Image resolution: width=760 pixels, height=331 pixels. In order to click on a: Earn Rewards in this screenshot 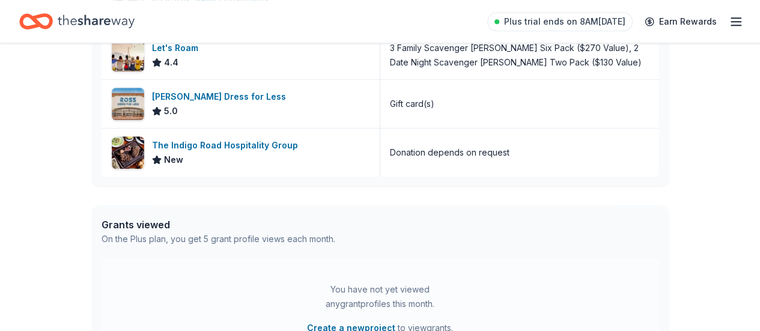, I will do `click(681, 22)`.